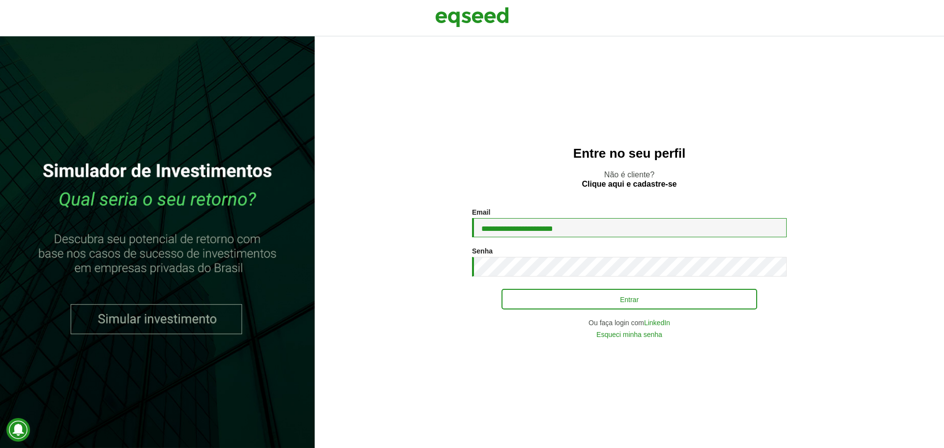 The height and width of the screenshot is (448, 944). I want to click on a: Clique aqui e cadastre-se, so click(629, 184).